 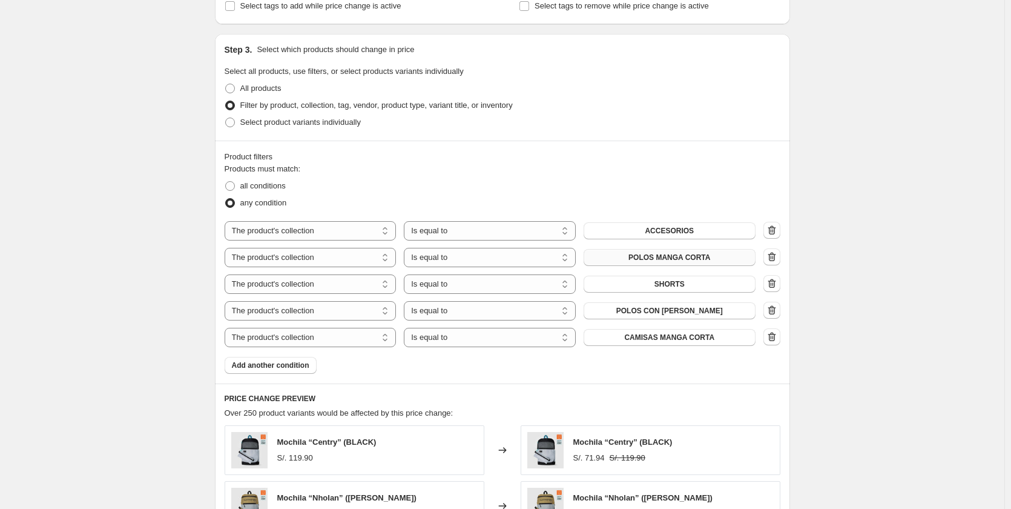 I want to click on div: S/. 71.94, so click(x=589, y=458).